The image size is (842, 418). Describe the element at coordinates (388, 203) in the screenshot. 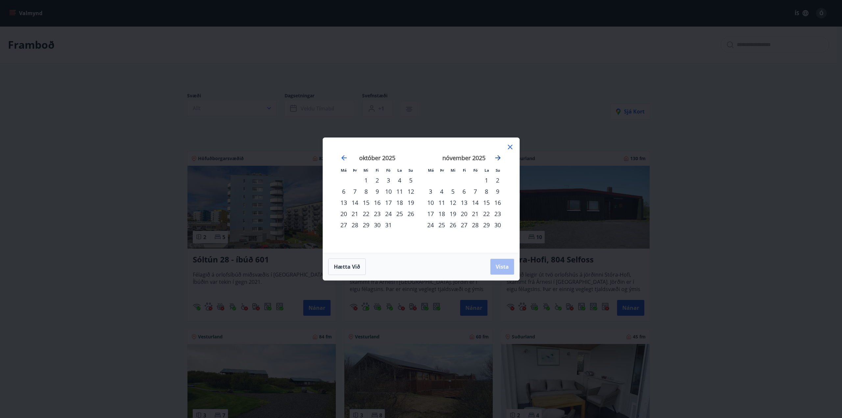

I see `td: Choose föstudagur, 17. október 2025 as your check-in date. It’s available.` at that location.